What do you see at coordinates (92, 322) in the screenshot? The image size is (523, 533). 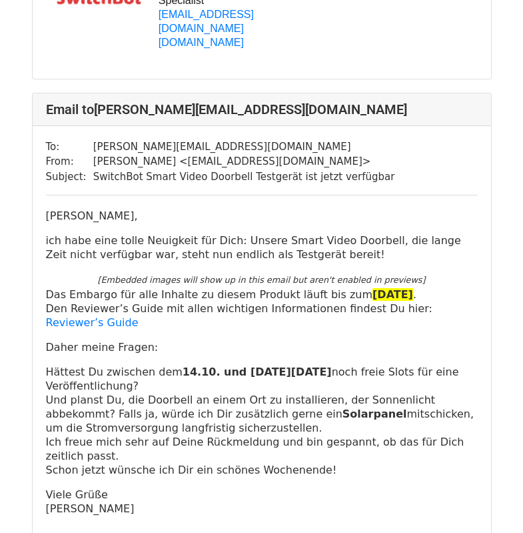 I see `a: Reviewer’s Guide` at bounding box center [92, 322].